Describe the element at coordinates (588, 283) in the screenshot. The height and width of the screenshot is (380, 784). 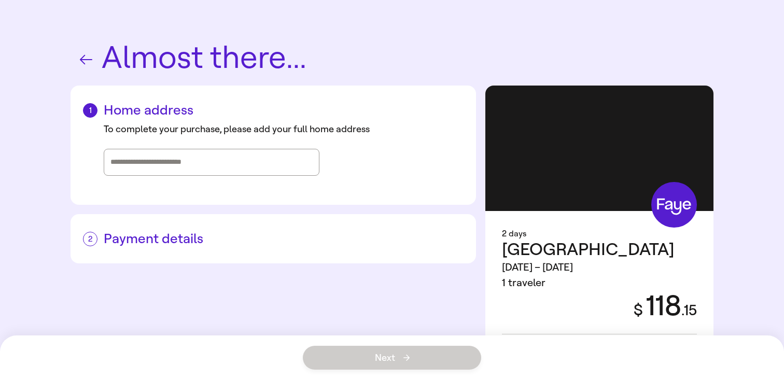
I see `div: 1 traveler` at that location.